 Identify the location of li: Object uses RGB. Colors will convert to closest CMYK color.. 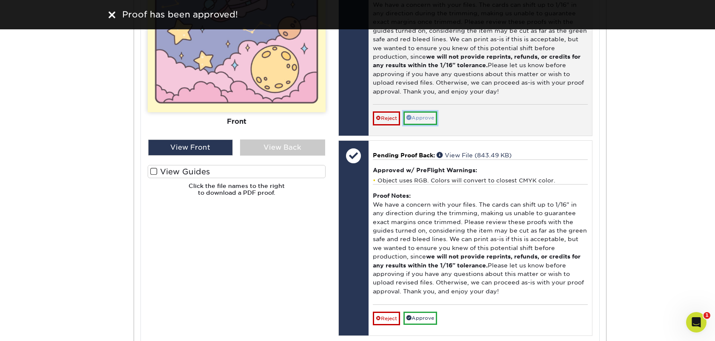
(480, 181).